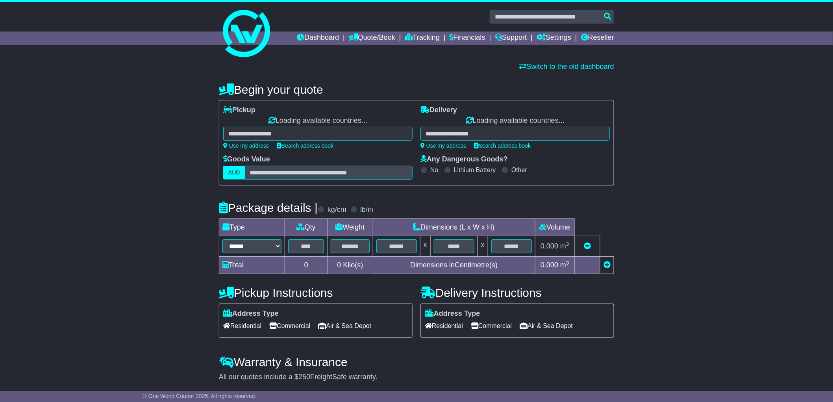  What do you see at coordinates (306, 227) in the screenshot?
I see `td: Qty` at bounding box center [306, 227].